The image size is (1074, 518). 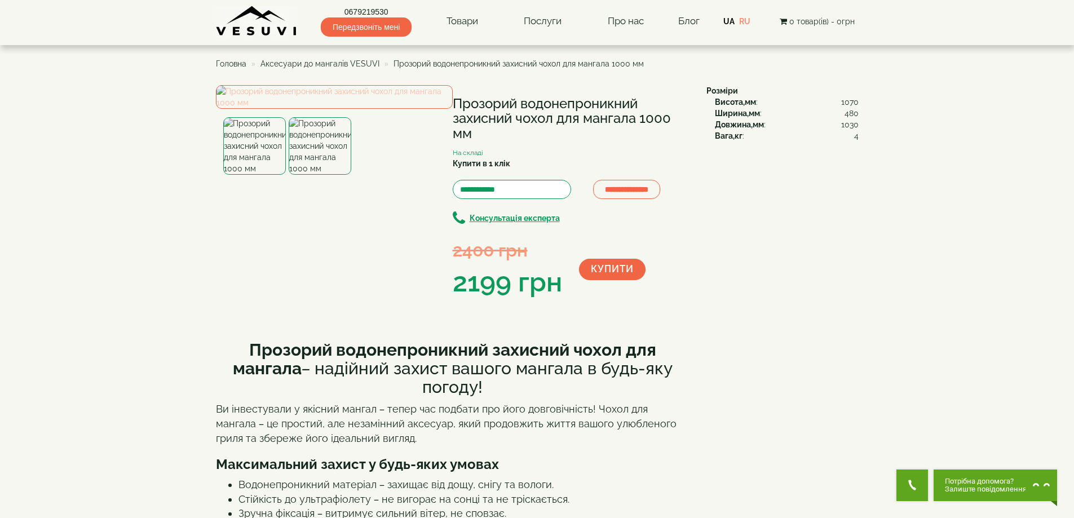 What do you see at coordinates (850, 125) in the screenshot?
I see `span: 1030` at bounding box center [850, 125].